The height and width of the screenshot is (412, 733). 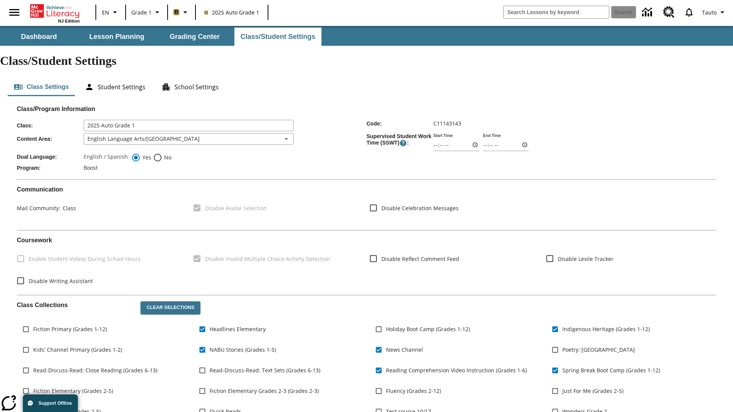 I want to click on span: EN, so click(x=105, y=12).